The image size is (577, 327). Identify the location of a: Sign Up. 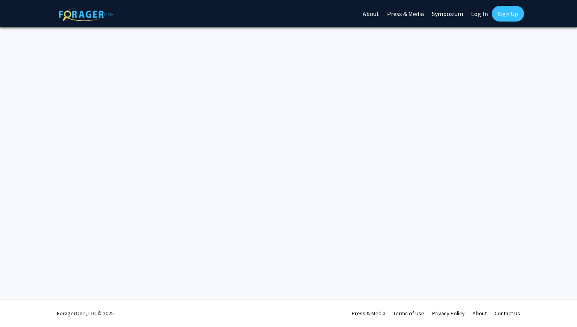
(507, 14).